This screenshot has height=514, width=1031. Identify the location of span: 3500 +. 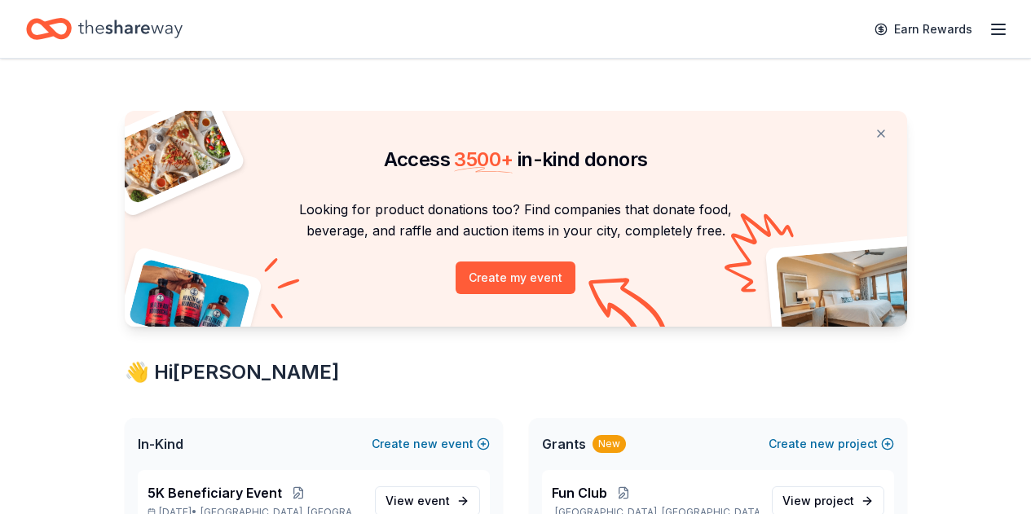
(483, 159).